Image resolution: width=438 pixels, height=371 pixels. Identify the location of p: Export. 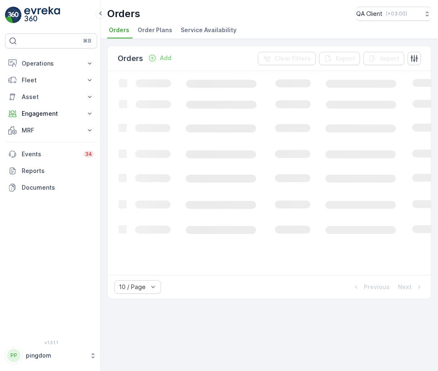
(346, 58).